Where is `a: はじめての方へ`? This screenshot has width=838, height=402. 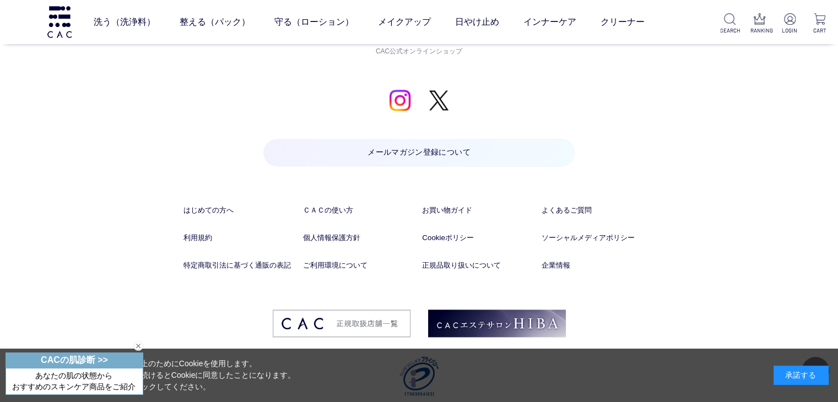 a: はじめての方へ is located at coordinates (240, 210).